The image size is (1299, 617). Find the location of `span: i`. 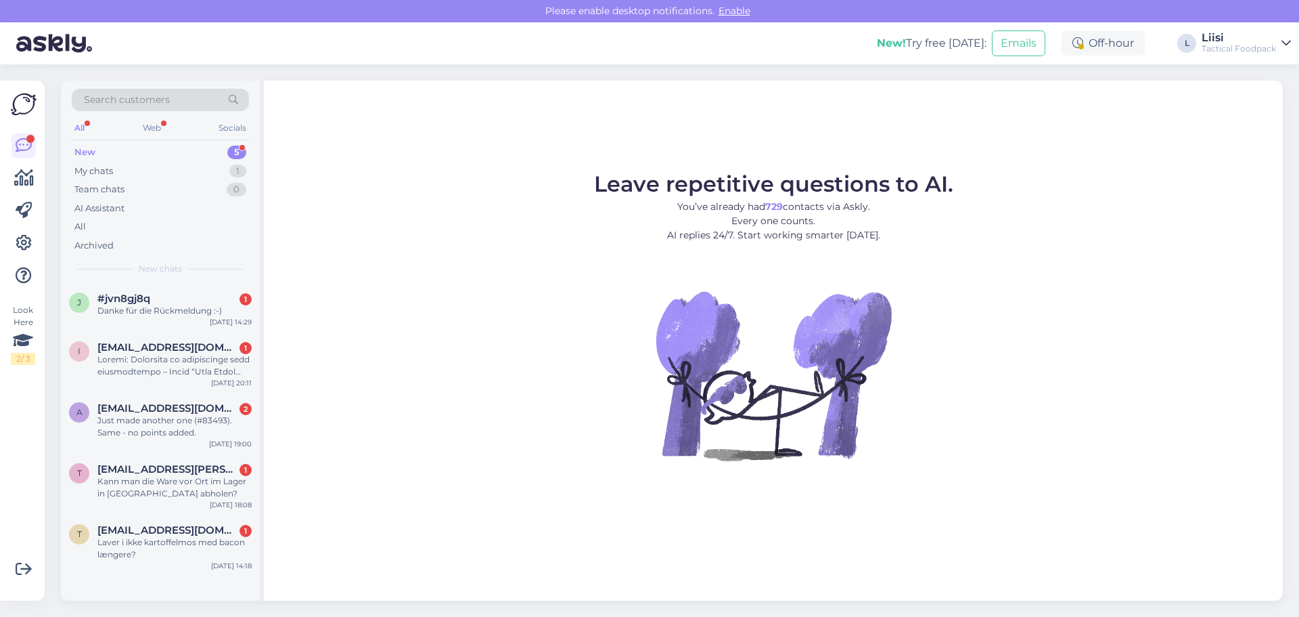

span: i is located at coordinates (79, 351).